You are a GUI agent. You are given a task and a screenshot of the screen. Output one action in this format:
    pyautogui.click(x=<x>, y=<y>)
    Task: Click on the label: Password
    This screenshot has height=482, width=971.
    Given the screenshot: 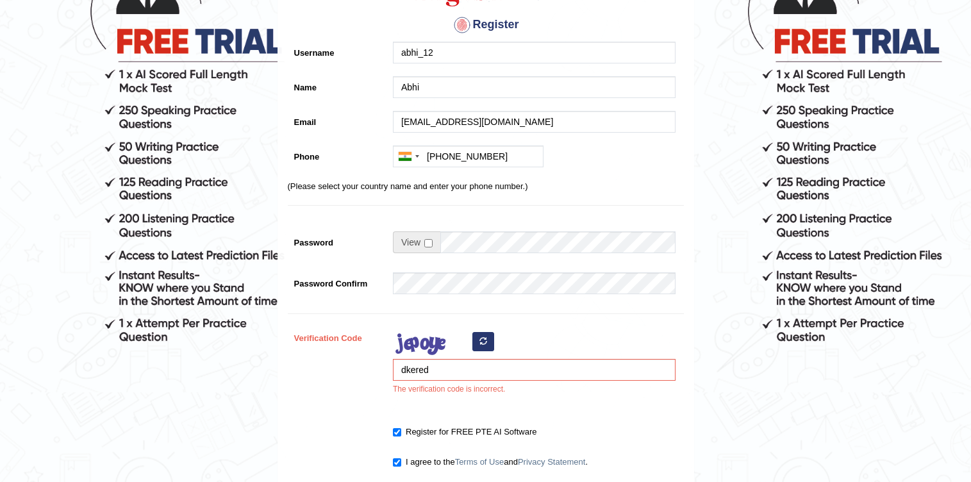 What is the action you would take?
    pyautogui.click(x=337, y=240)
    